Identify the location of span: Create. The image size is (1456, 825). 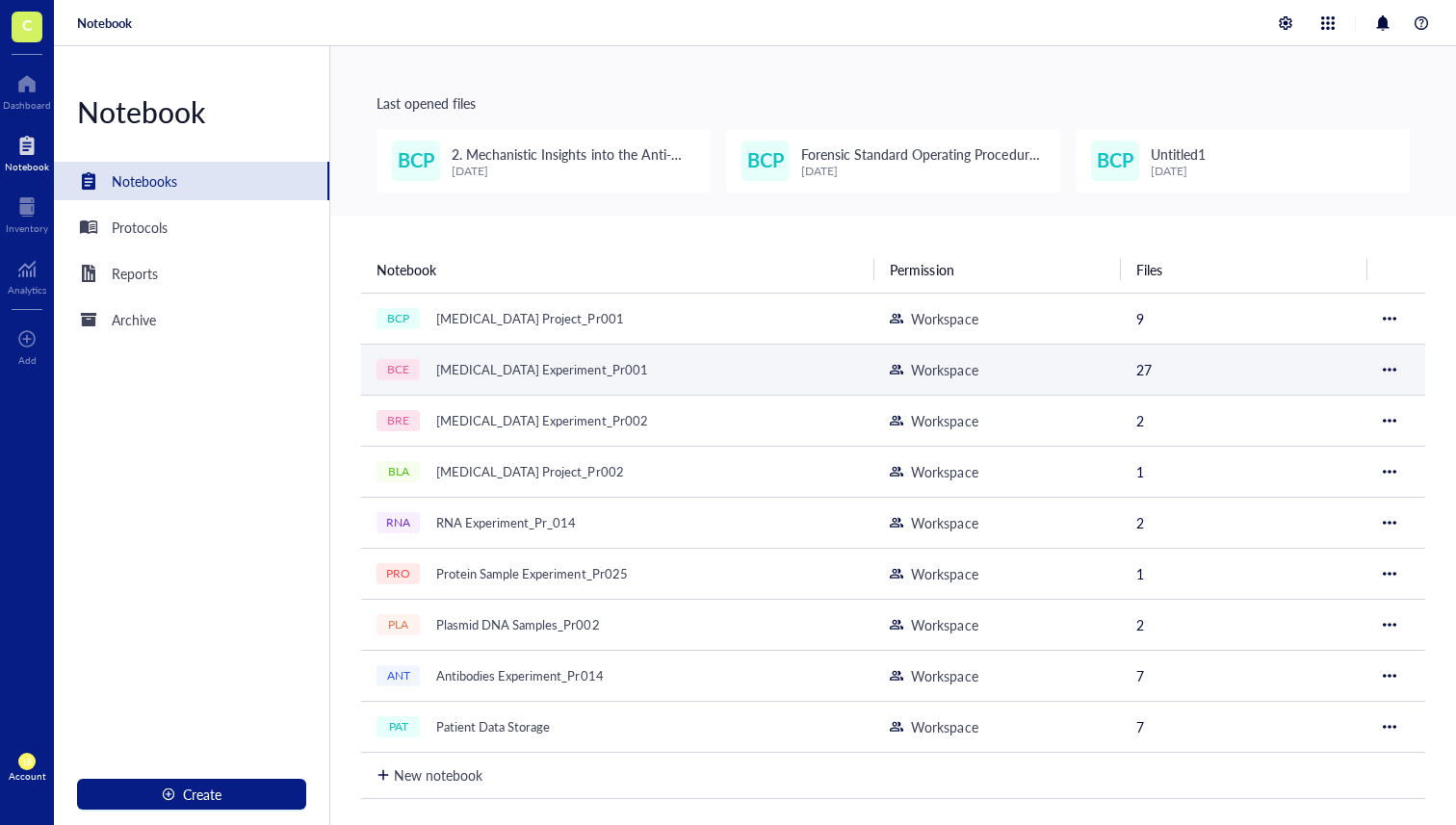
(202, 795).